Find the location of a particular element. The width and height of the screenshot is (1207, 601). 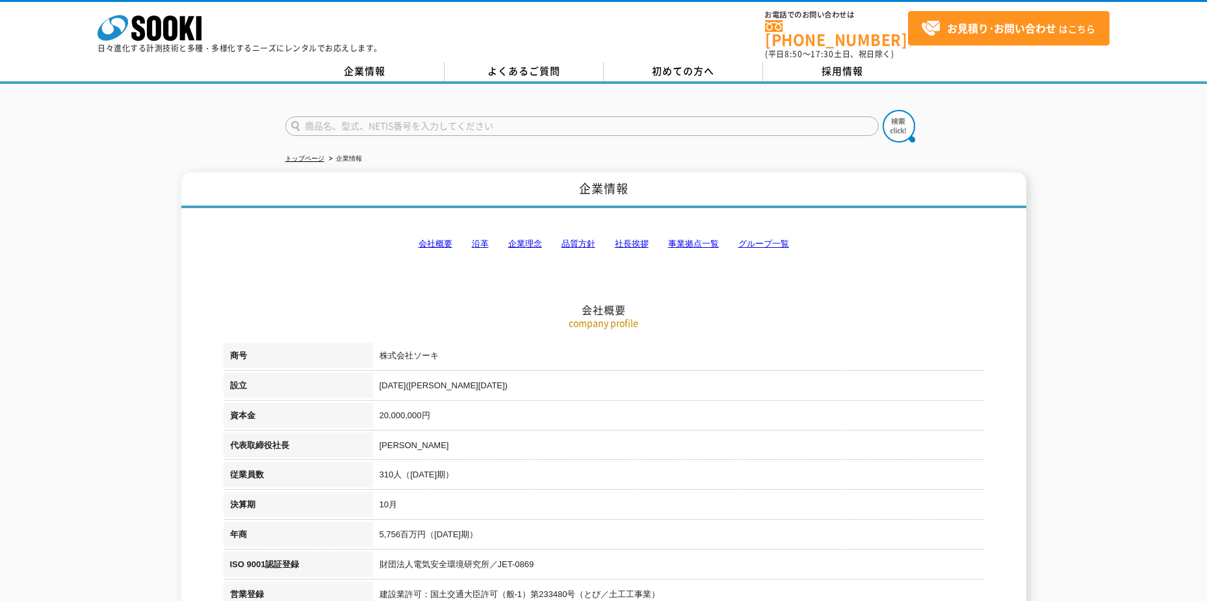

a: 品質方針 is located at coordinates (579, 243).